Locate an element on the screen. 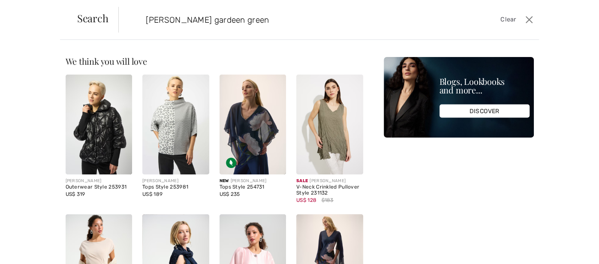 The image size is (599, 264). a: Joseph Ribkoff Outerwear Style 253931. Black is located at coordinates (99, 124).